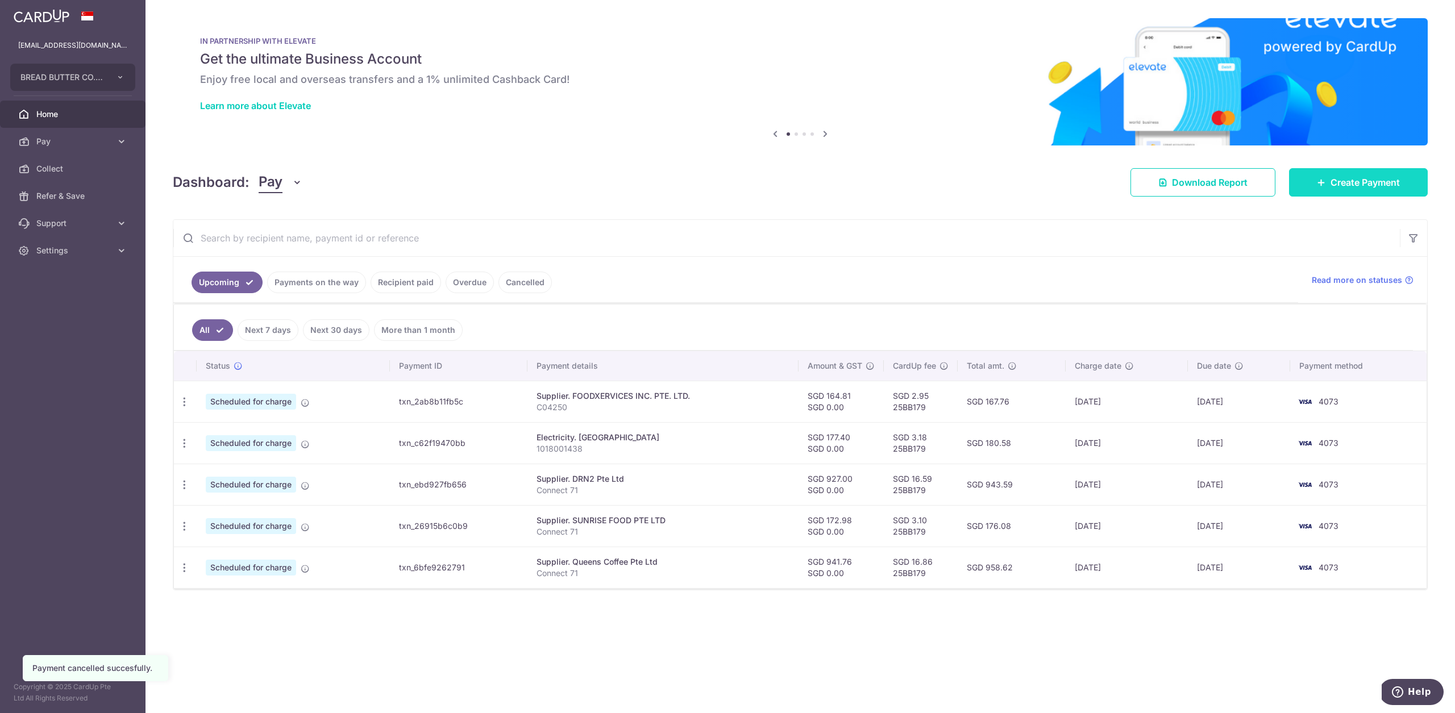  I want to click on button: BREAD BUTTER CO. PRIVATE LIMITED, so click(73, 77).